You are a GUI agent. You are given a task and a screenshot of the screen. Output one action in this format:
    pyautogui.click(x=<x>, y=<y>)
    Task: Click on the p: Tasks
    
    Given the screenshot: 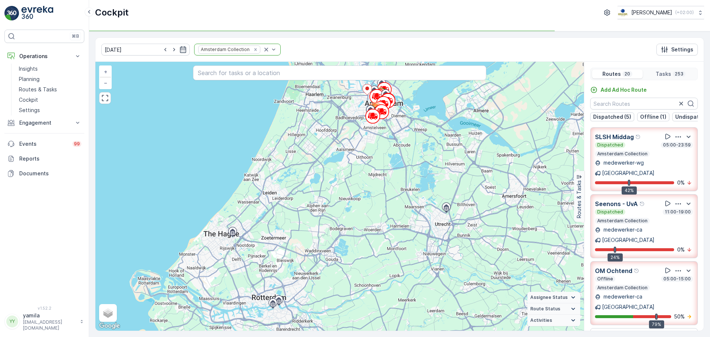 What is the action you would take?
    pyautogui.click(x=663, y=74)
    